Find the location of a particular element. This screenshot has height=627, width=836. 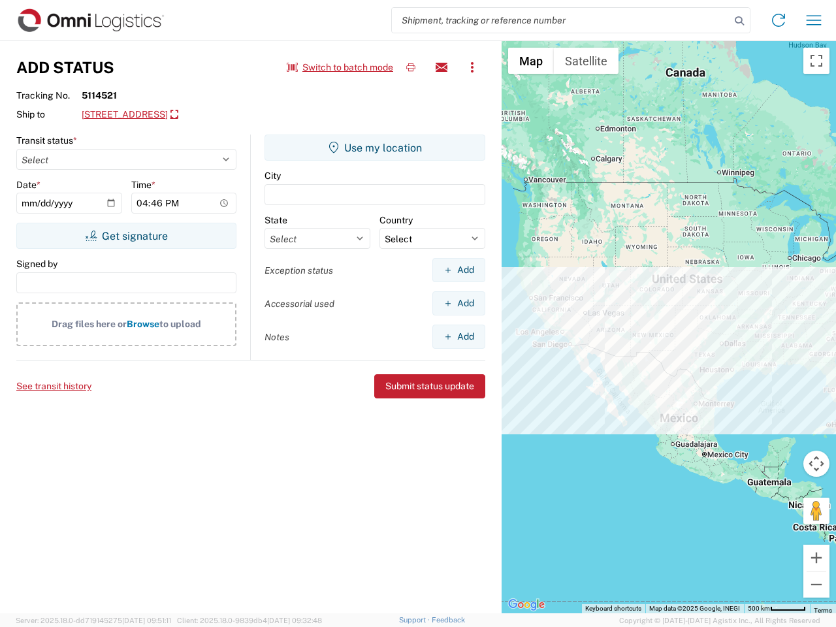

a: Support is located at coordinates (415, 620).